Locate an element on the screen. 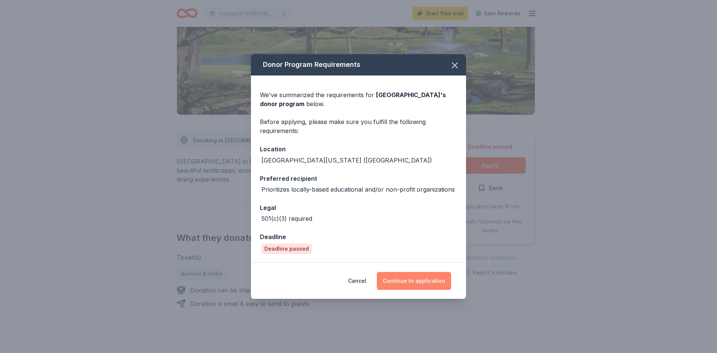 The image size is (717, 353). div: Before applying, please make sure you fulfill the following requirements: is located at coordinates (358, 126).